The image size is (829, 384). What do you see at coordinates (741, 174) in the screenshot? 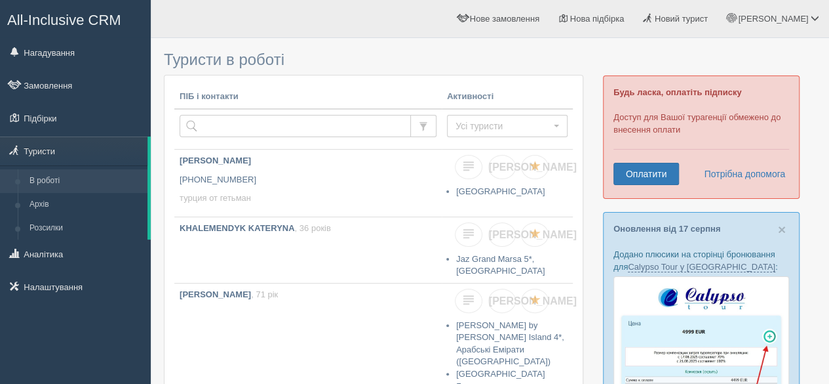
I see `a: Потрібна допомога` at bounding box center [741, 174].